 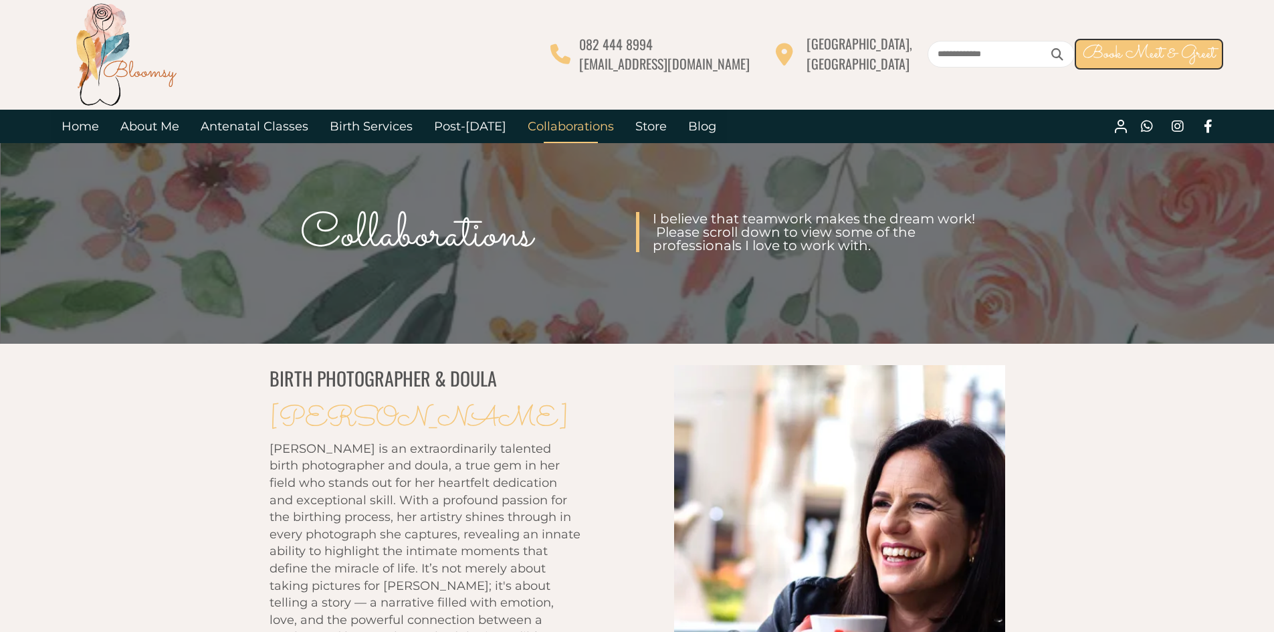 What do you see at coordinates (815, 232) in the screenshot?
I see `span: I believe that teamwork makes the dream work! Please scroll down to view some of the professional...` at bounding box center [815, 232].